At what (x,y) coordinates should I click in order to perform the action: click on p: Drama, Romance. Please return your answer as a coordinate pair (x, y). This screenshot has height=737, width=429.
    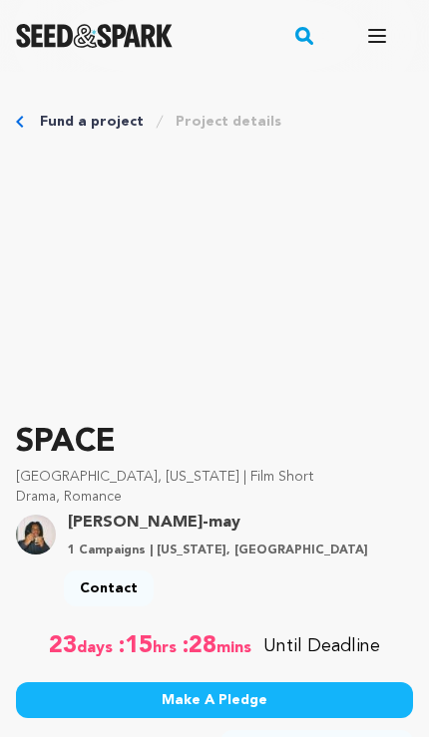
    Looking at the image, I should click on (214, 497).